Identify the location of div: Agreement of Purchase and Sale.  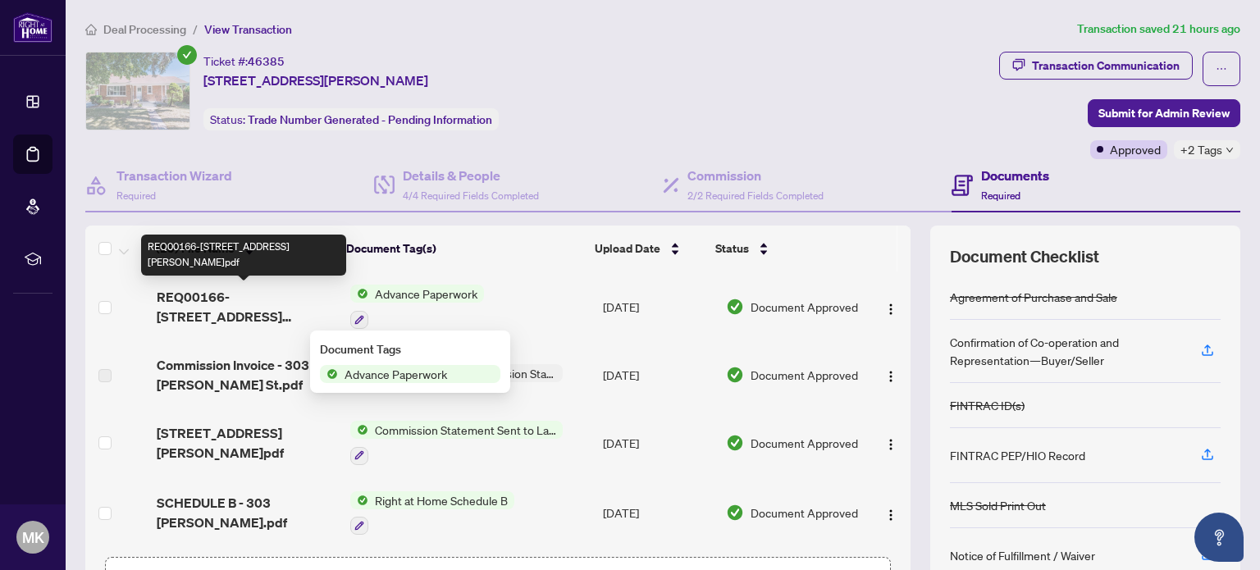
(1033, 297).